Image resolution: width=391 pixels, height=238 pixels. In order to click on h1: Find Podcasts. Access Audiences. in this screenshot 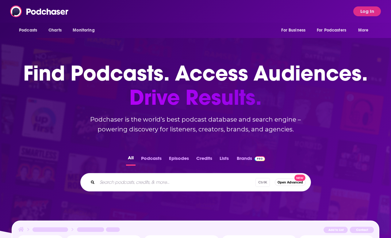, I will do `click(195, 86)`.